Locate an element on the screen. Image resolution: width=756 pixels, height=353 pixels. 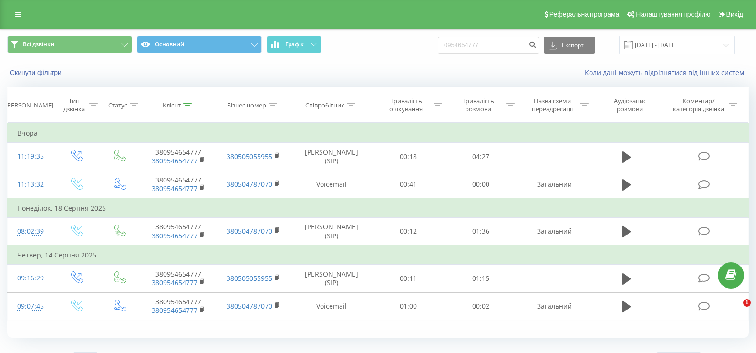
button: Експорт is located at coordinates (570, 45).